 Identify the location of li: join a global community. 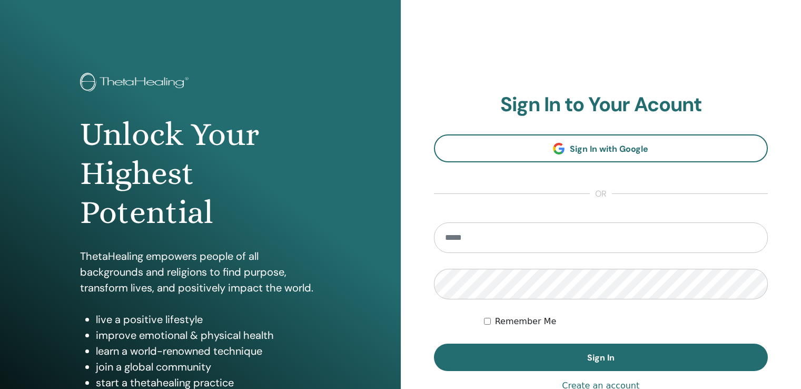
(208, 367).